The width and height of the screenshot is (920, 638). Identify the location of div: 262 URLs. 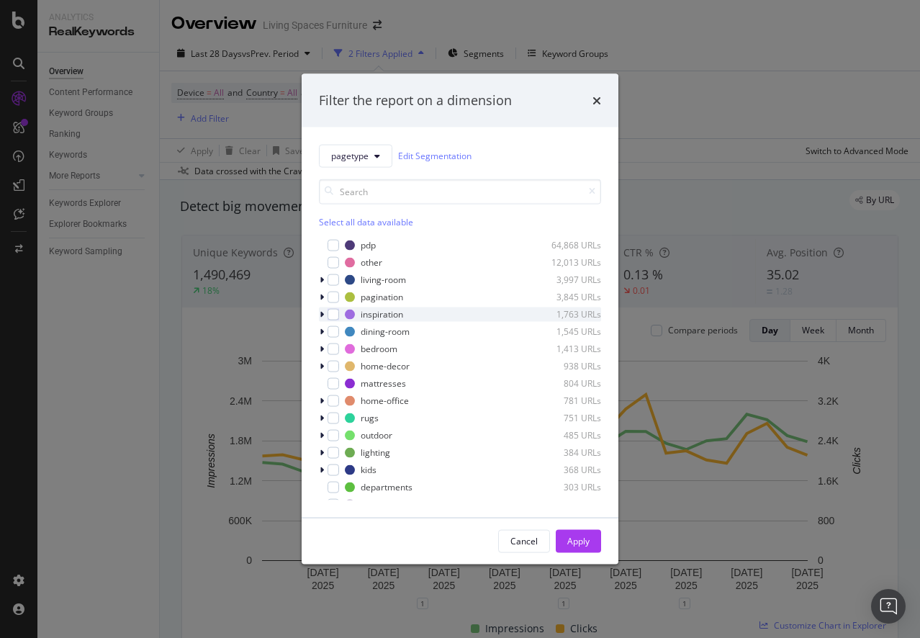
(566, 504).